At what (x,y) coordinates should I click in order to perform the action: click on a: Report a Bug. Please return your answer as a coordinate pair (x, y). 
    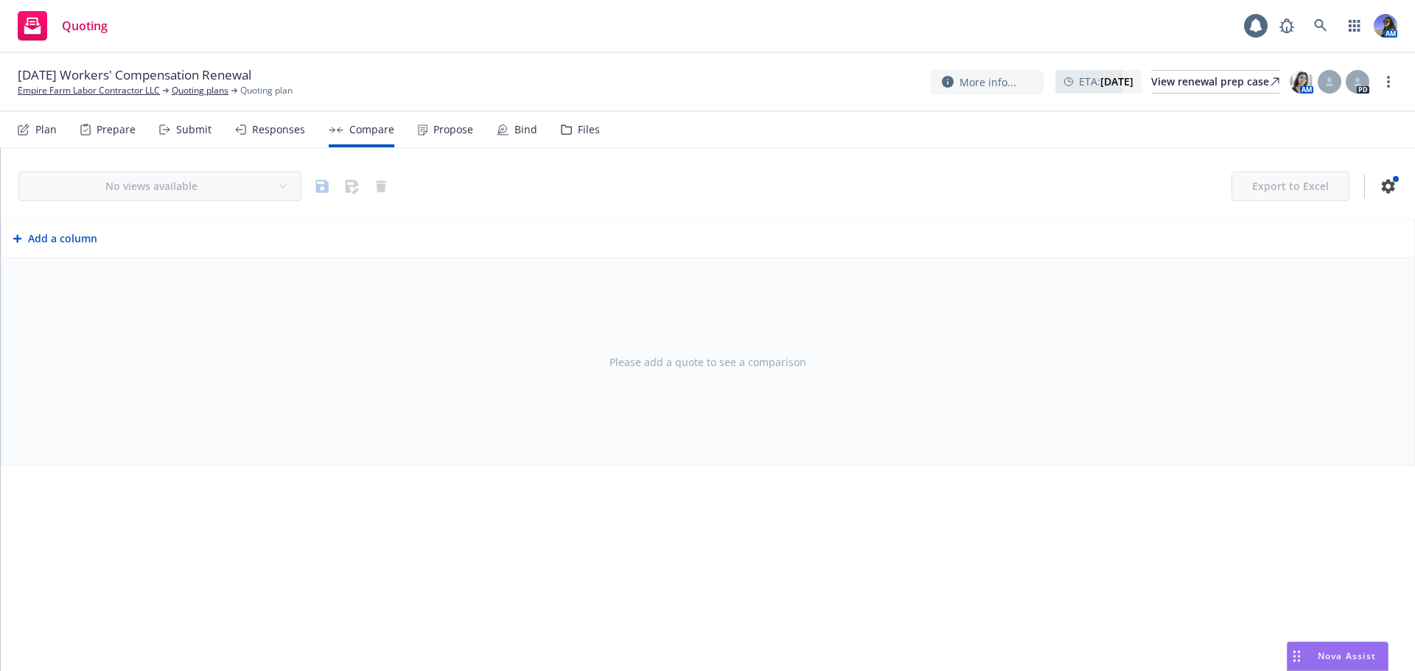
    Looking at the image, I should click on (1287, 26).